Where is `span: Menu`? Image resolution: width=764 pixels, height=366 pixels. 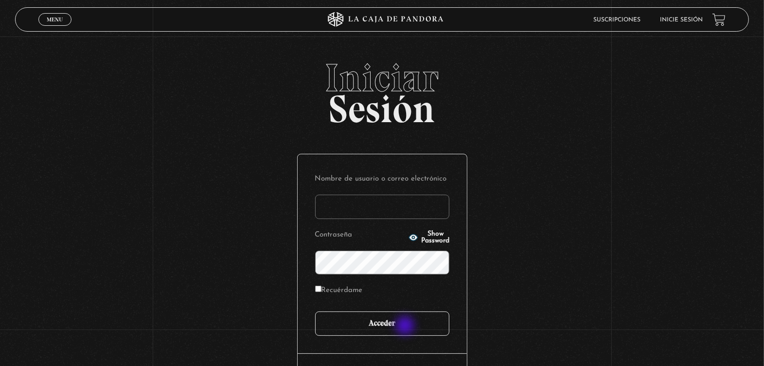
span: Menu is located at coordinates (54, 19).